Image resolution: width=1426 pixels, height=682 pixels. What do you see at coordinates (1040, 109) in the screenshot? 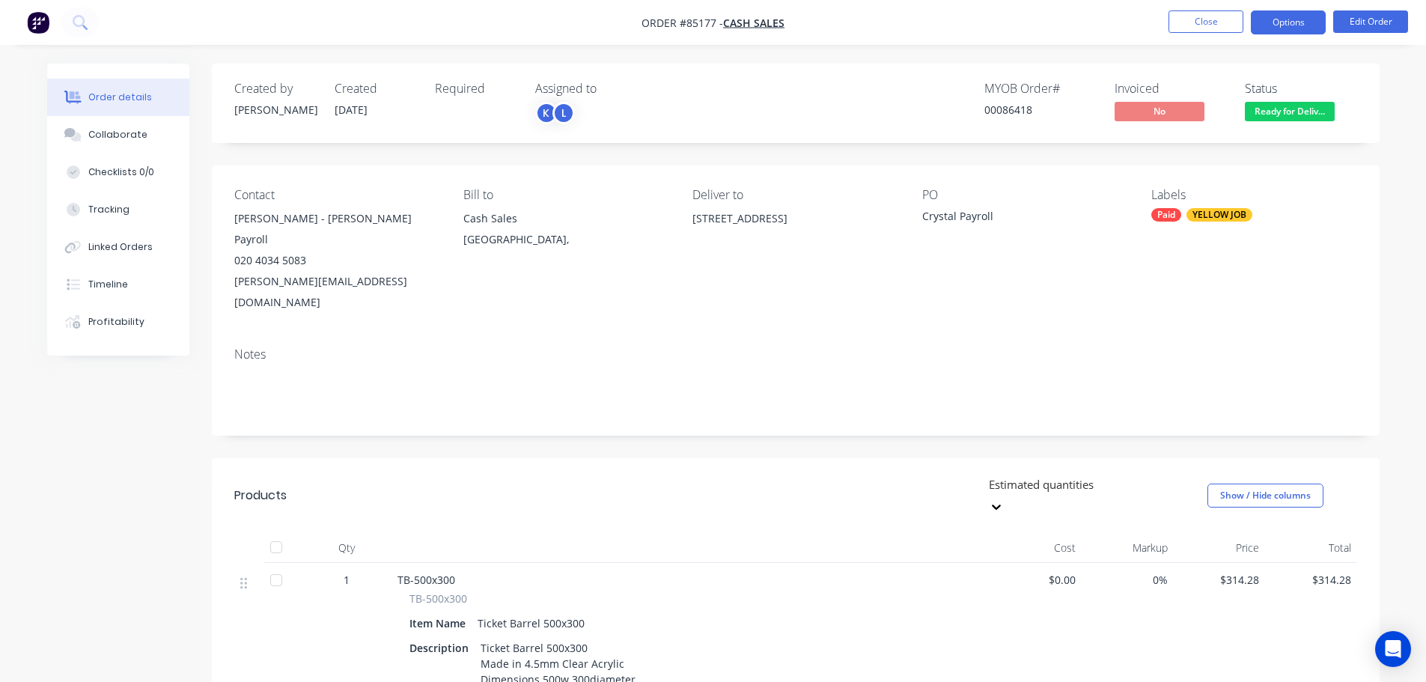
I see `div: 00086418` at bounding box center [1040, 109].